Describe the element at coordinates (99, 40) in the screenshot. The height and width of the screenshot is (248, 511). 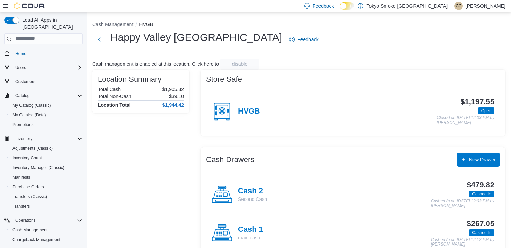
I see `button: Next` at that location.